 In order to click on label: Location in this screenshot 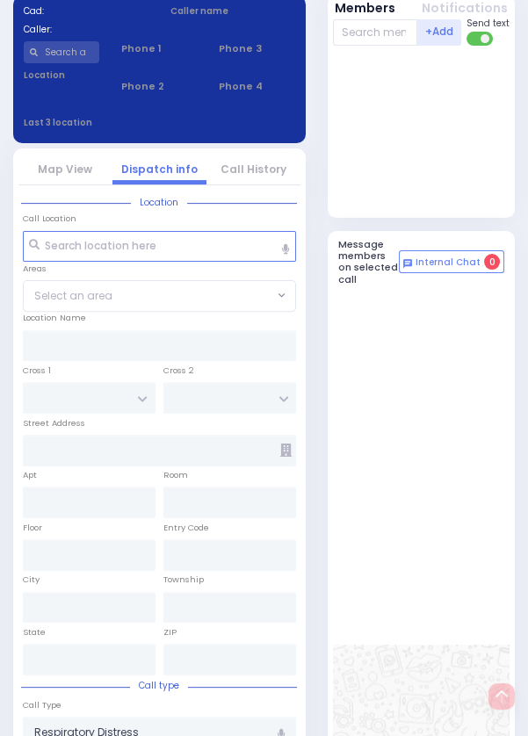, I will do `click(62, 75)`.